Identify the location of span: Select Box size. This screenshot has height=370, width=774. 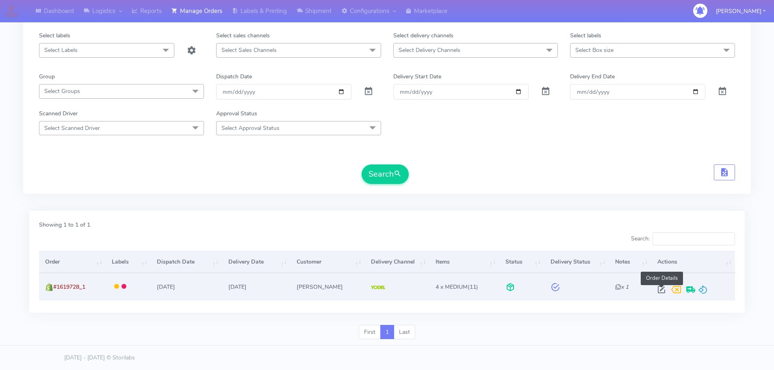
(594, 50).